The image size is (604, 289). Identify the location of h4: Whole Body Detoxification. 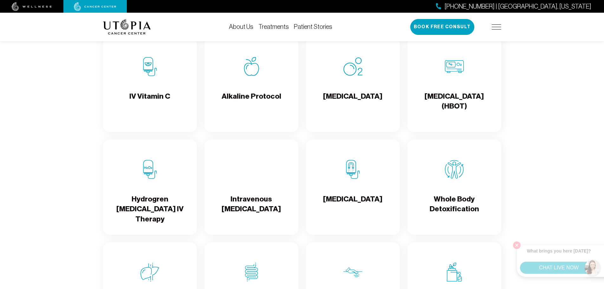
(454, 204).